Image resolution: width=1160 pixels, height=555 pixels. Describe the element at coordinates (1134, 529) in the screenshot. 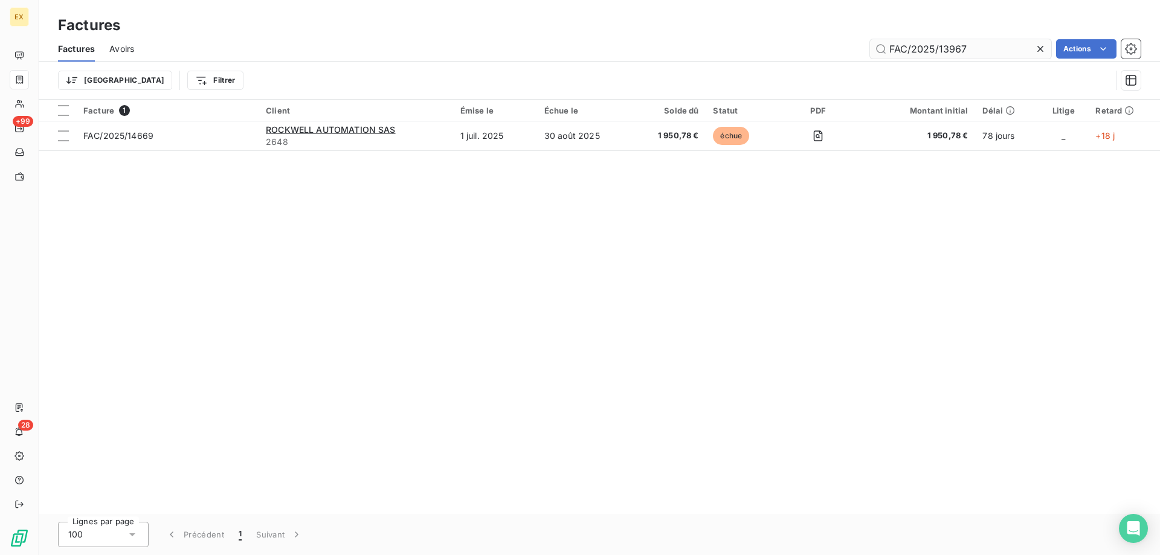

I see `div: Open Intercom Messenger` at that location.